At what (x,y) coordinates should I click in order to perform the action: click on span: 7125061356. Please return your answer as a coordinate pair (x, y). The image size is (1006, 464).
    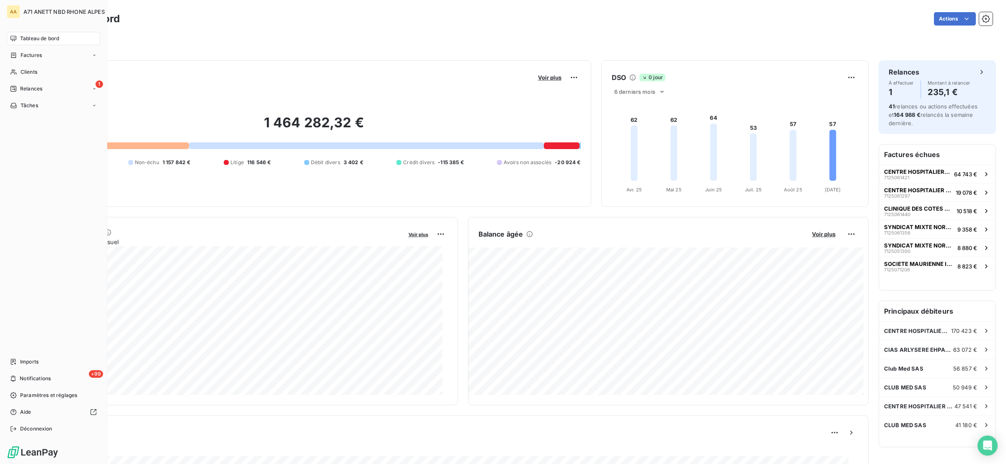
    Looking at the image, I should click on (897, 233).